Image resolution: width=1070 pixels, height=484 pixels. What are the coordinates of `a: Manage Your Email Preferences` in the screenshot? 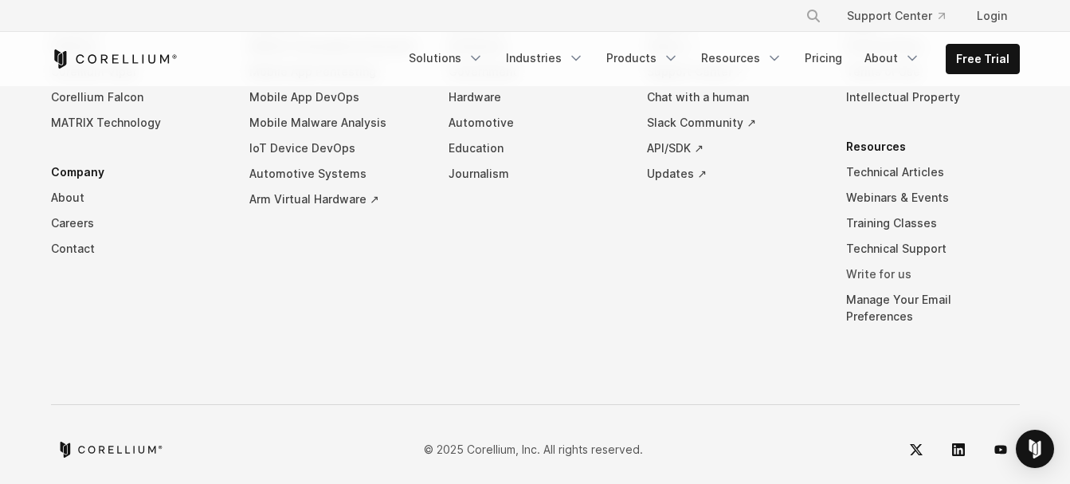 It's located at (933, 307).